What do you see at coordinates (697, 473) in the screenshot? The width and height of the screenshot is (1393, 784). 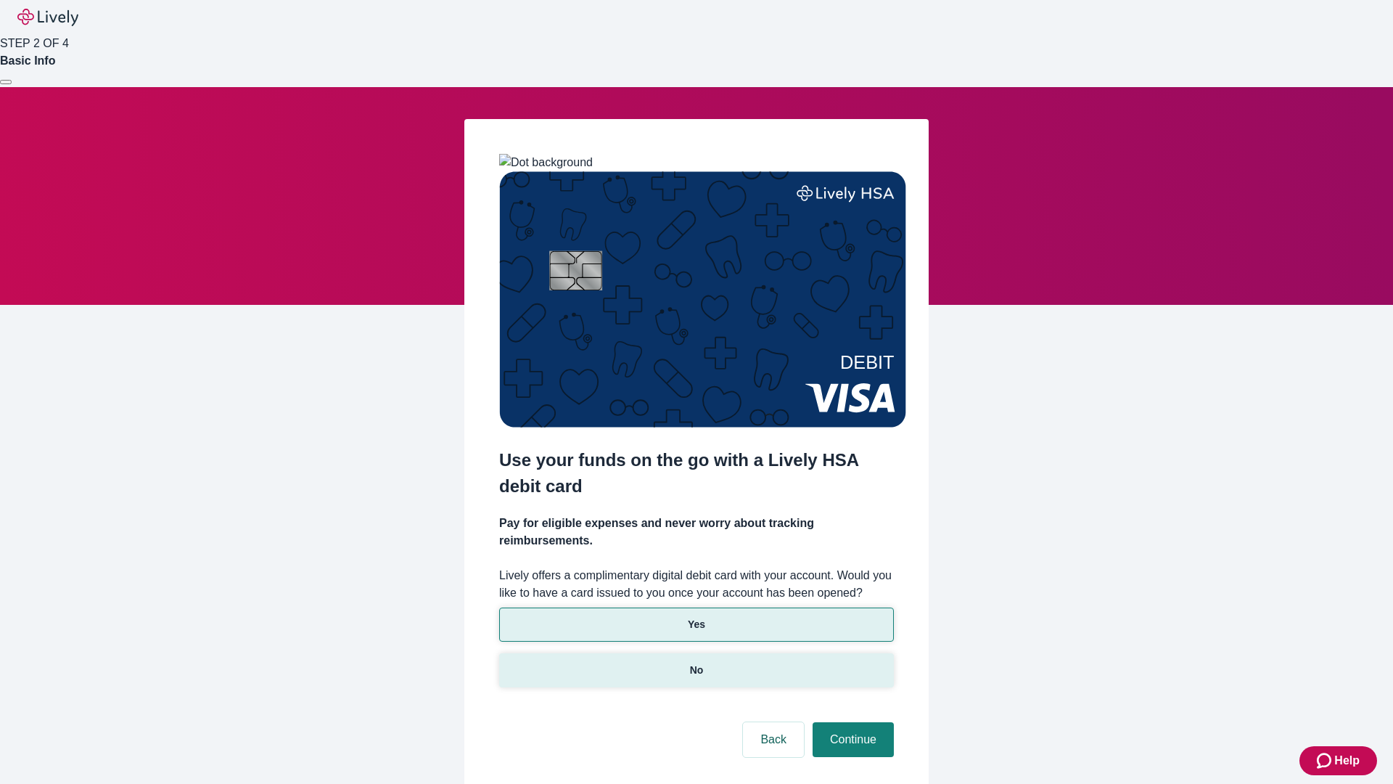 I see `h2: Use your funds on the go with a Lively HSA debit card` at bounding box center [697, 473].